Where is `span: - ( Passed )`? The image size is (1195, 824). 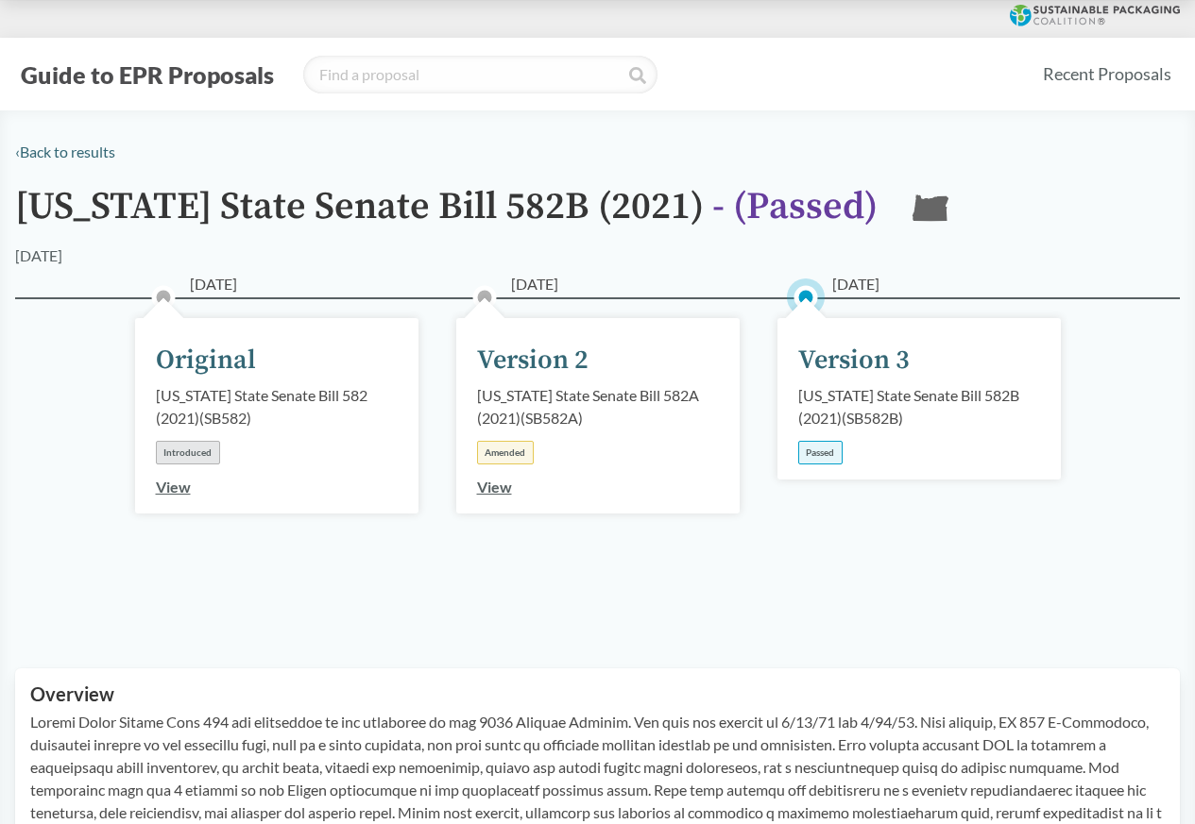
span: - ( Passed ) is located at coordinates (794, 207).